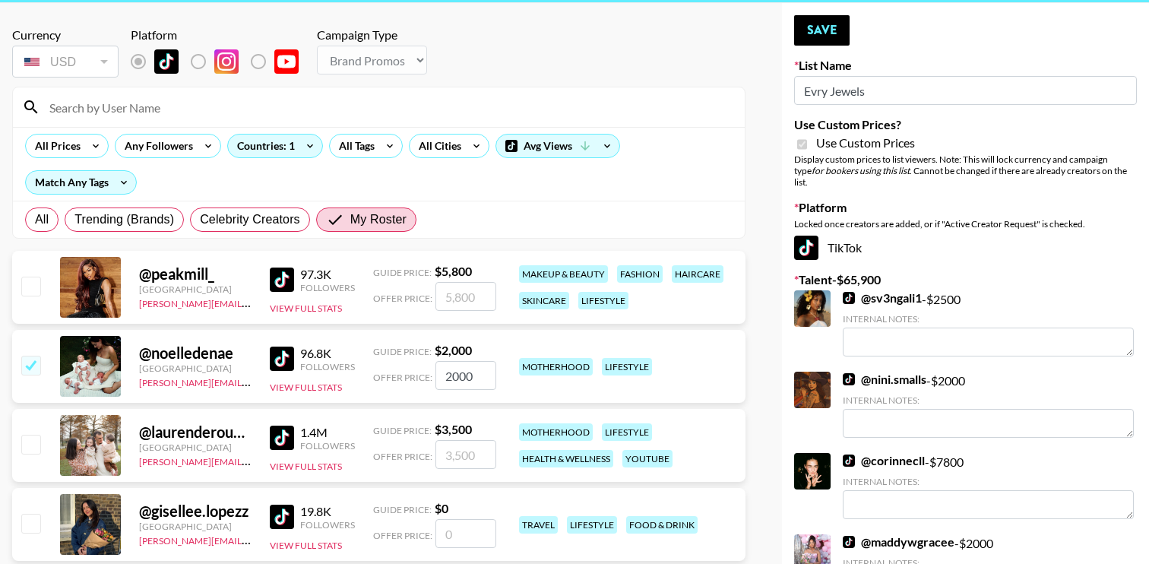  What do you see at coordinates (328, 432) in the screenshot?
I see `div: 1.4M` at bounding box center [328, 432].